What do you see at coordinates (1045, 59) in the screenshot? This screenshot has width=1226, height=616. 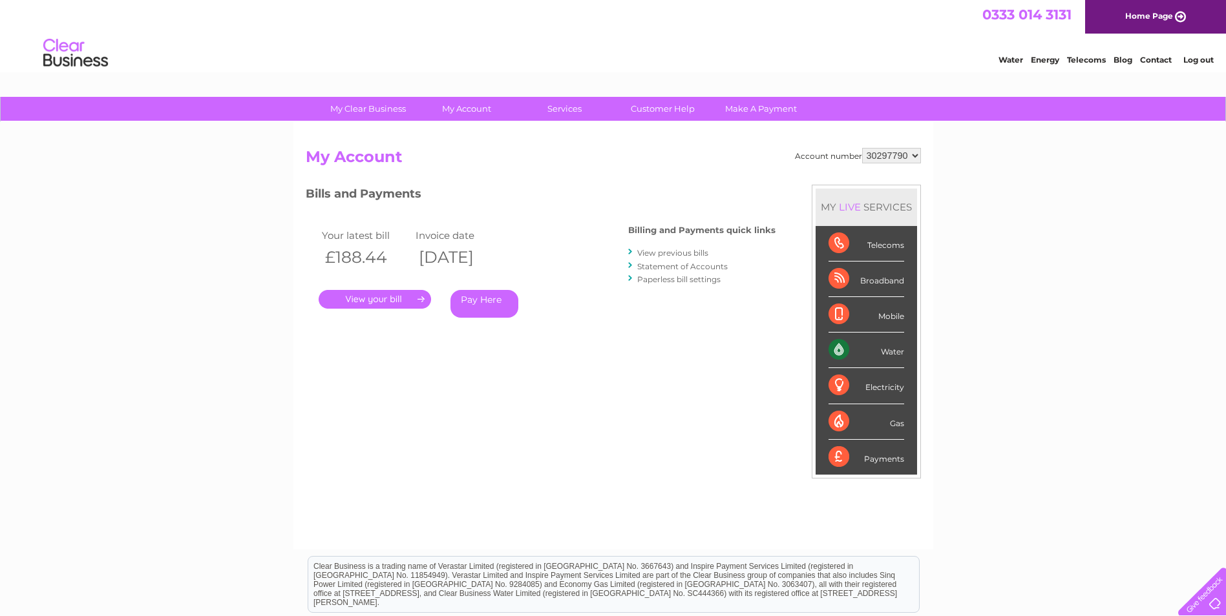 I see `a: Energy` at bounding box center [1045, 59].